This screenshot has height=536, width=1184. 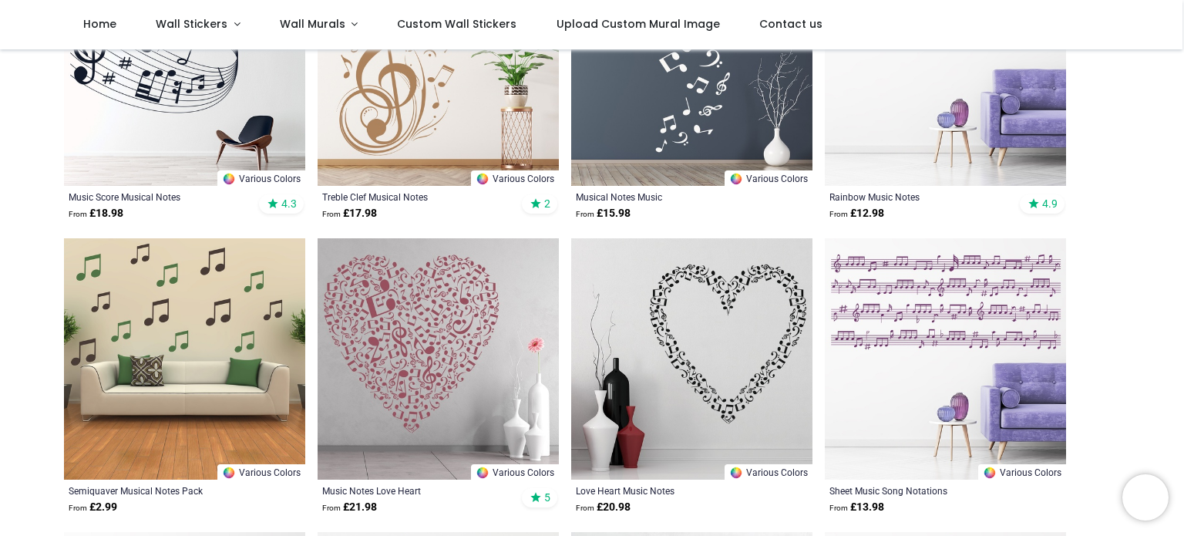 I want to click on span: 2, so click(x=547, y=203).